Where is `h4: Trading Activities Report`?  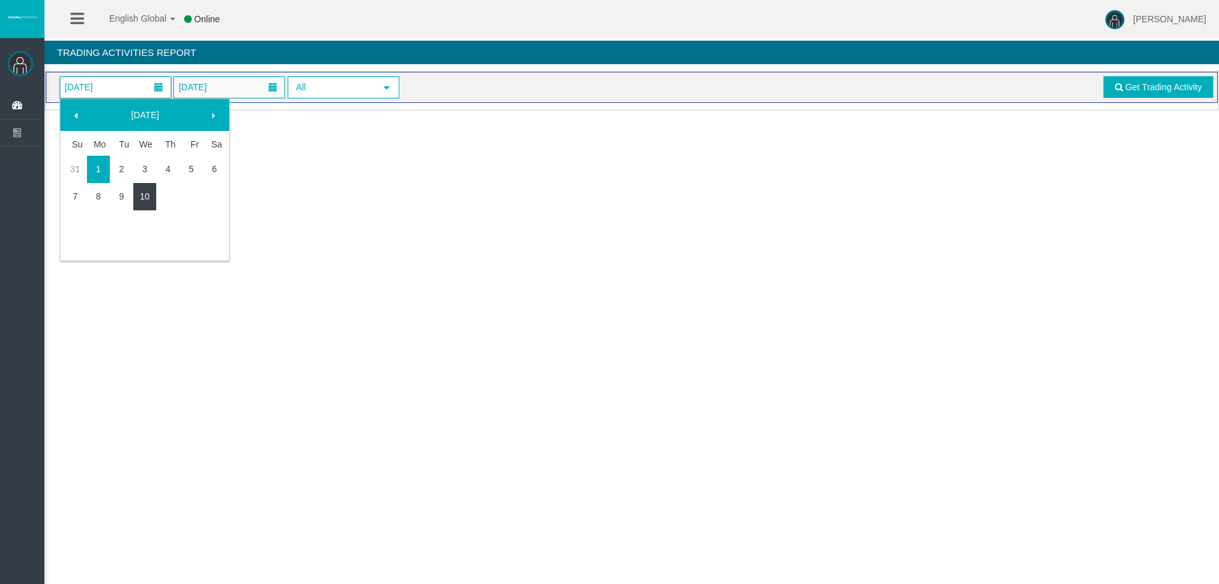 h4: Trading Activities Report is located at coordinates (632, 52).